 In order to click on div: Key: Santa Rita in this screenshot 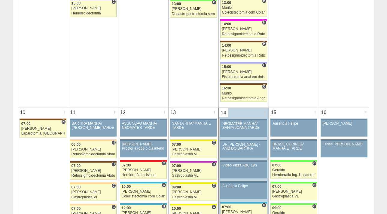, I will do `click(193, 140)`.